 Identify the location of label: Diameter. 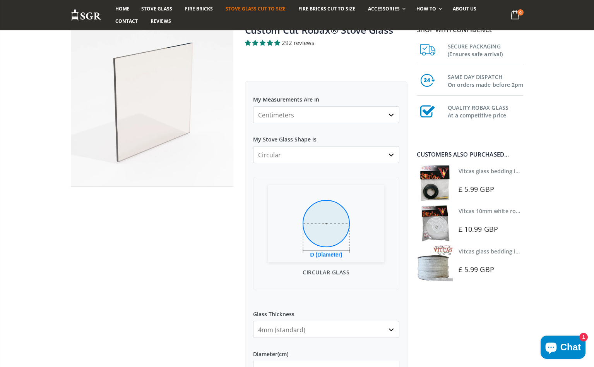
(326, 350).